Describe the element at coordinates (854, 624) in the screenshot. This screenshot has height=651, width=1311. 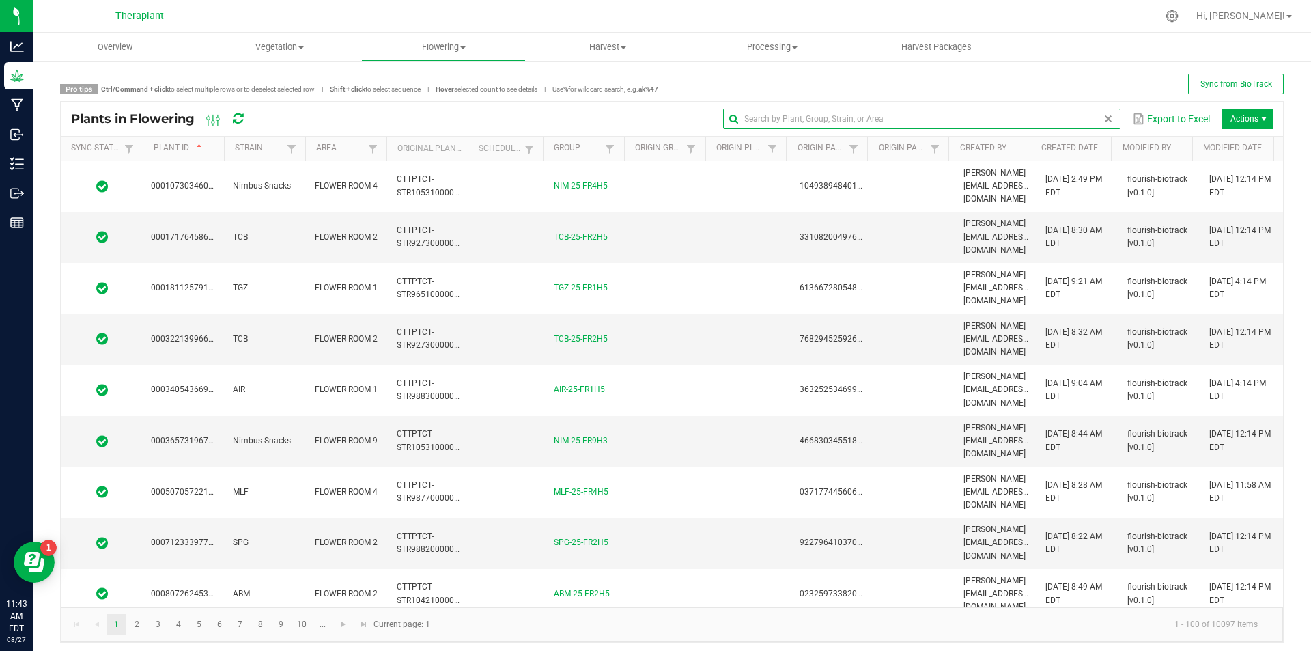
I see `kendo-pager-info: 1 - 100 of 10097 items` at that location.